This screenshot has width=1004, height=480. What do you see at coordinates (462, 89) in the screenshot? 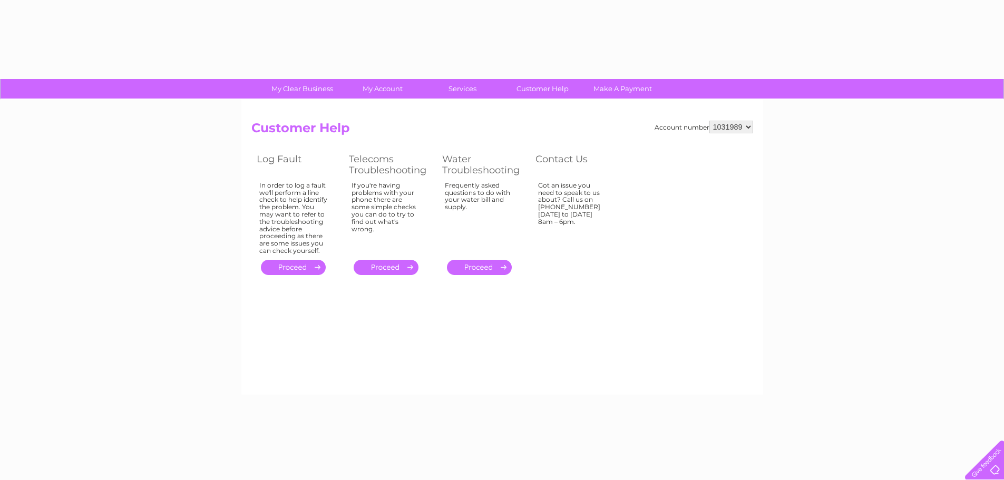
I see `a: Services` at bounding box center [462, 89].